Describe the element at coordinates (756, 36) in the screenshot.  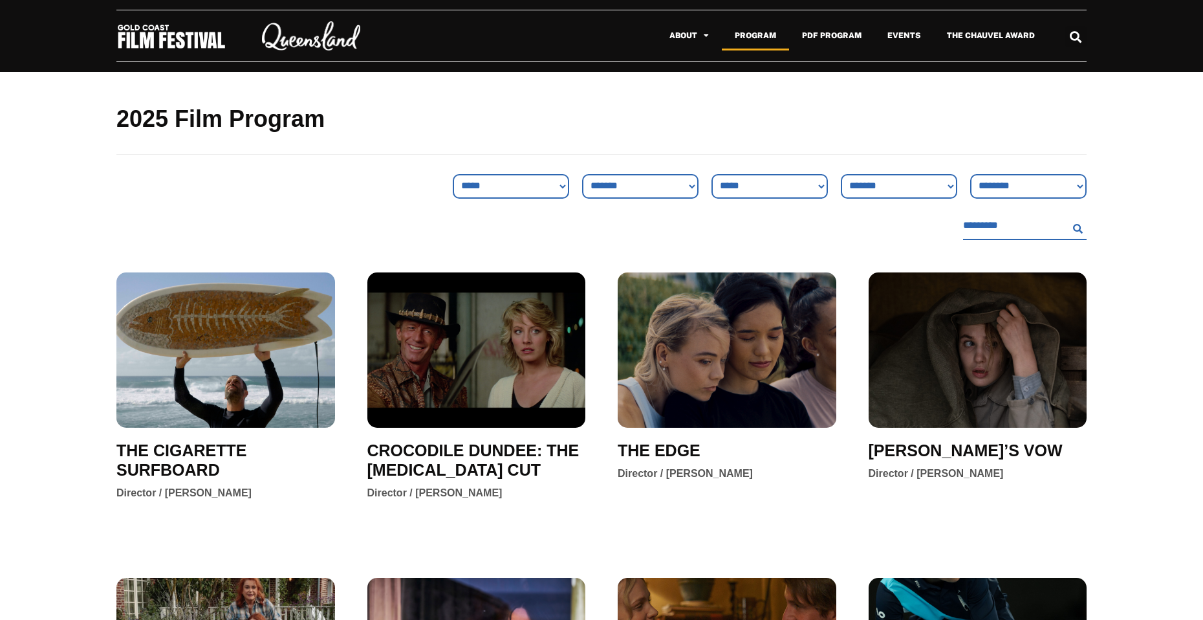
I see `a: Program` at that location.